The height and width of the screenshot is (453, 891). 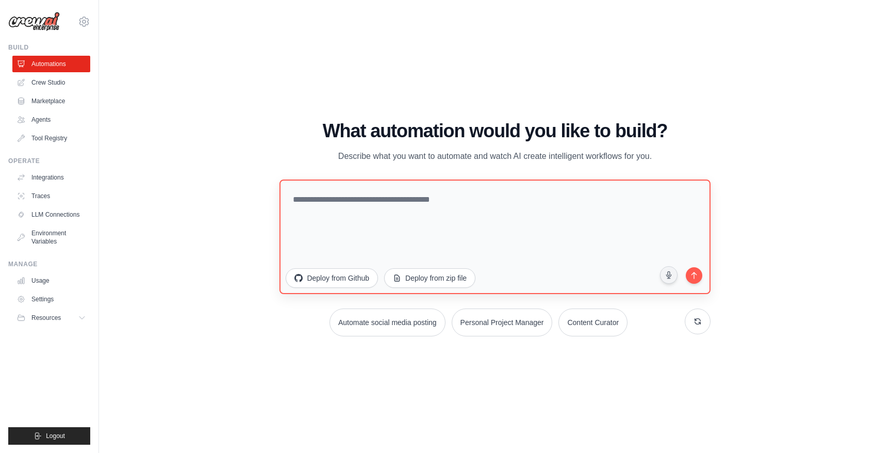 What do you see at coordinates (51, 120) in the screenshot?
I see `a: Agents` at bounding box center [51, 120].